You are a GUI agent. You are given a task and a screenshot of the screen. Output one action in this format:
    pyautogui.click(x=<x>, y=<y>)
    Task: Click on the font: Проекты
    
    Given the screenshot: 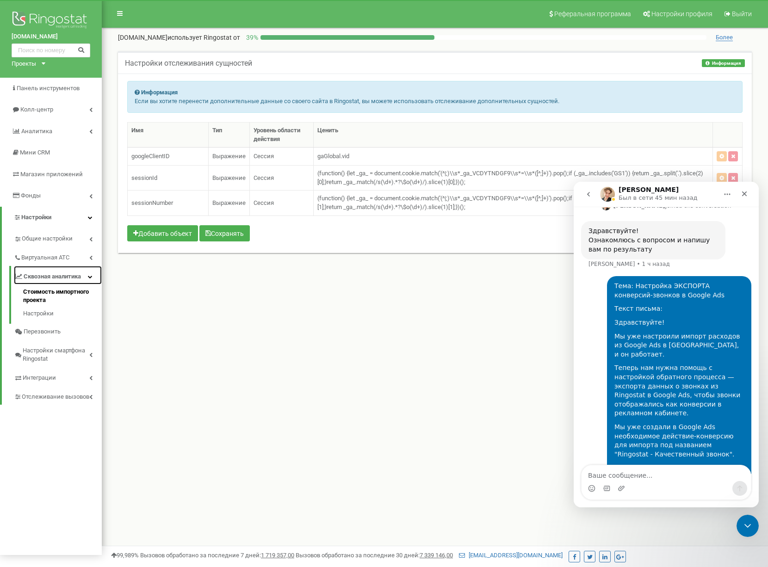 What is the action you would take?
    pyautogui.click(x=24, y=63)
    